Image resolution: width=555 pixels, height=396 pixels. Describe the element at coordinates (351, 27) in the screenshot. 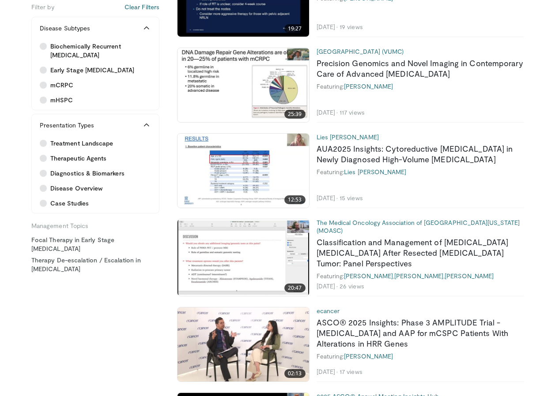

I see `li: 19 views` at that location.